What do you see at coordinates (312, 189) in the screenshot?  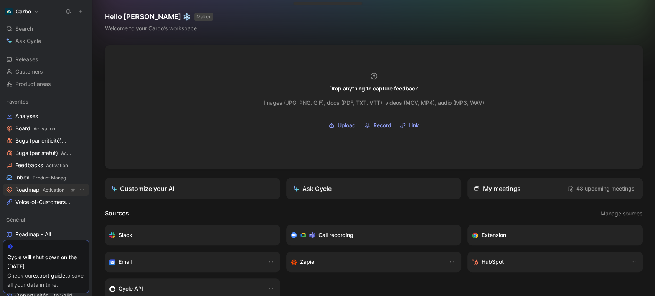 I see `div: Ask Cycle` at bounding box center [312, 189].